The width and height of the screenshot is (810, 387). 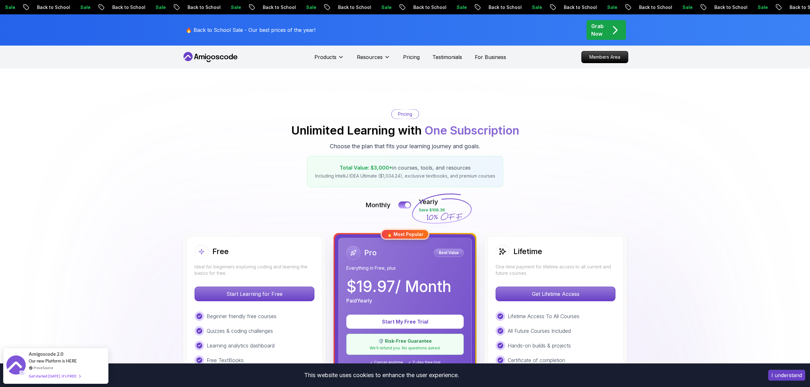 I want to click on p: Ideal for beginners exploring coding and learning the basics for free., so click(x=255, y=270).